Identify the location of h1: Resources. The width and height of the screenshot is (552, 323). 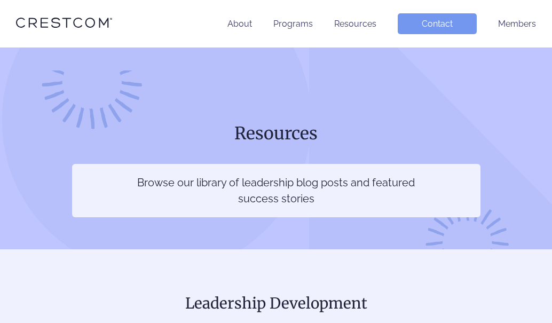
(276, 134).